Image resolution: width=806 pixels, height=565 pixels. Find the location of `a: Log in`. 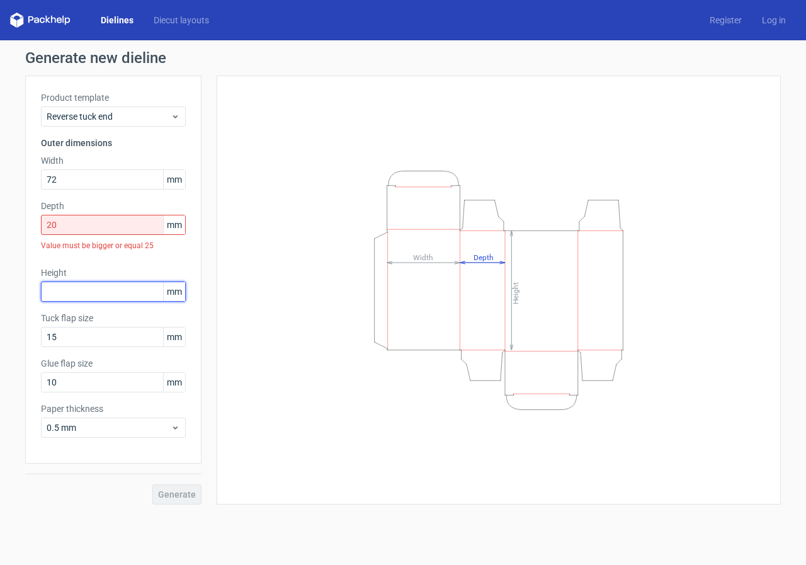

a: Log in is located at coordinates (774, 20).